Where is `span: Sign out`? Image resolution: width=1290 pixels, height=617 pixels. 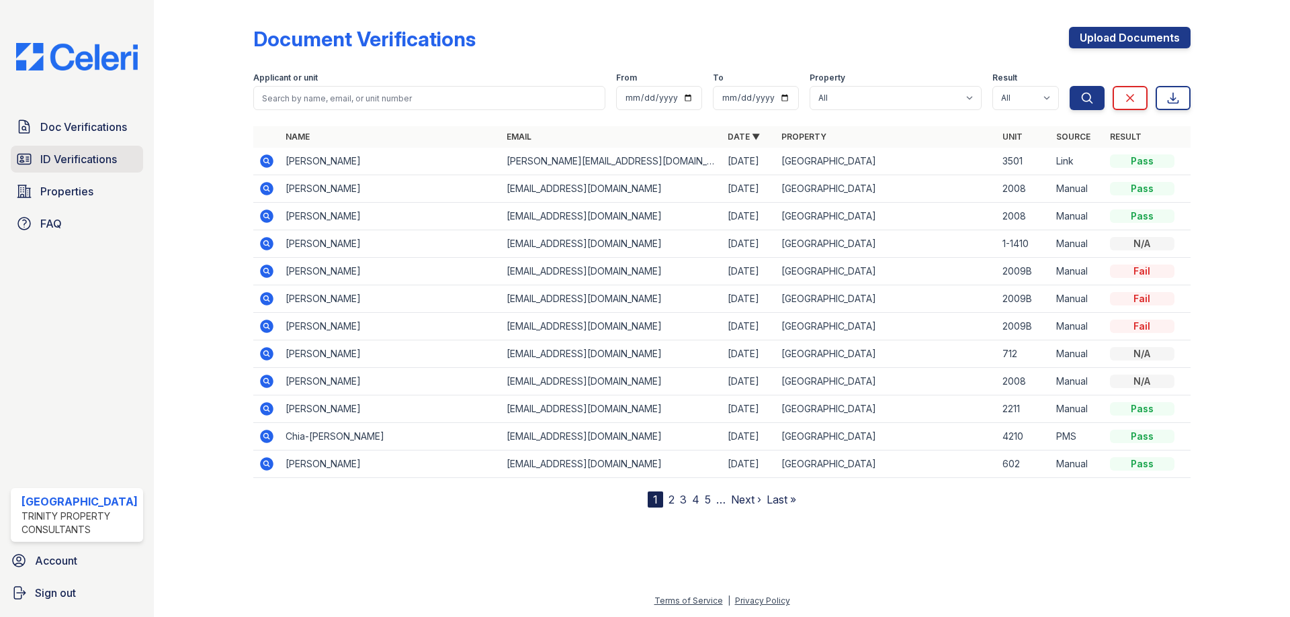
span: Sign out is located at coordinates (55, 593).